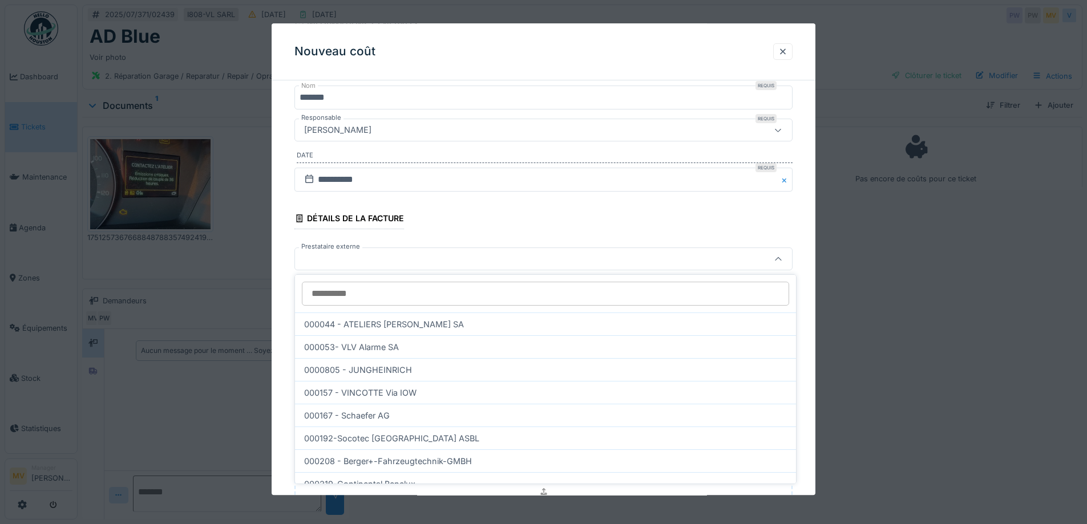 The width and height of the screenshot is (1087, 524). What do you see at coordinates (308, 86) in the screenshot?
I see `label: Nom` at bounding box center [308, 86].